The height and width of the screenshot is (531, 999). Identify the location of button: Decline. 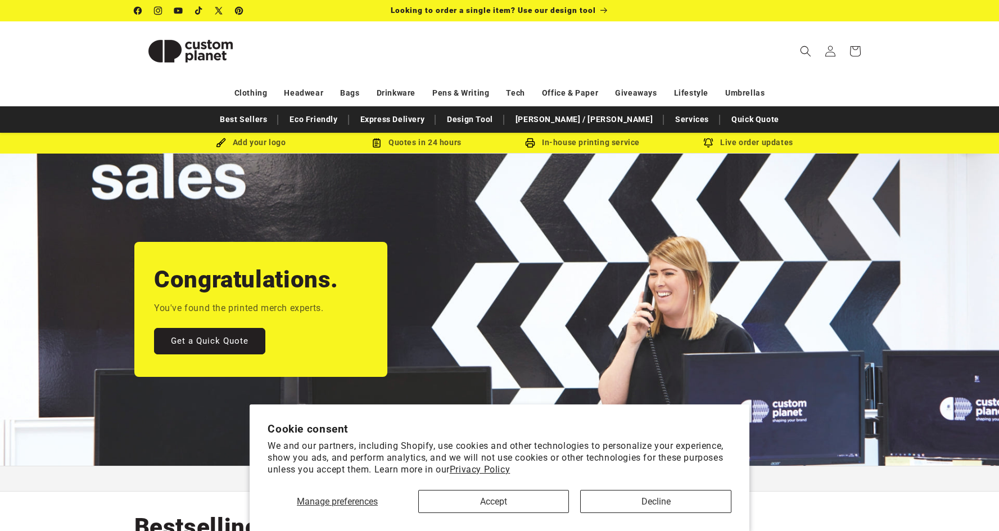
(656, 501).